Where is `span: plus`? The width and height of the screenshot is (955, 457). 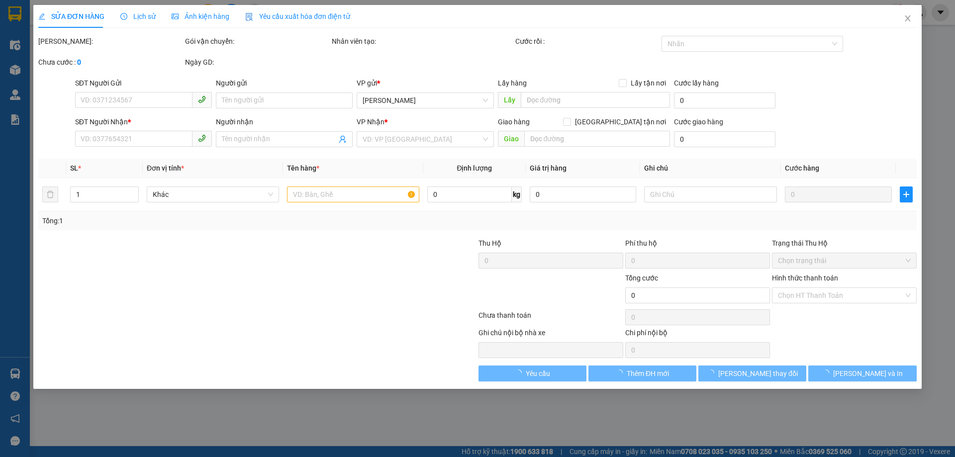 span: plus is located at coordinates (907, 195).